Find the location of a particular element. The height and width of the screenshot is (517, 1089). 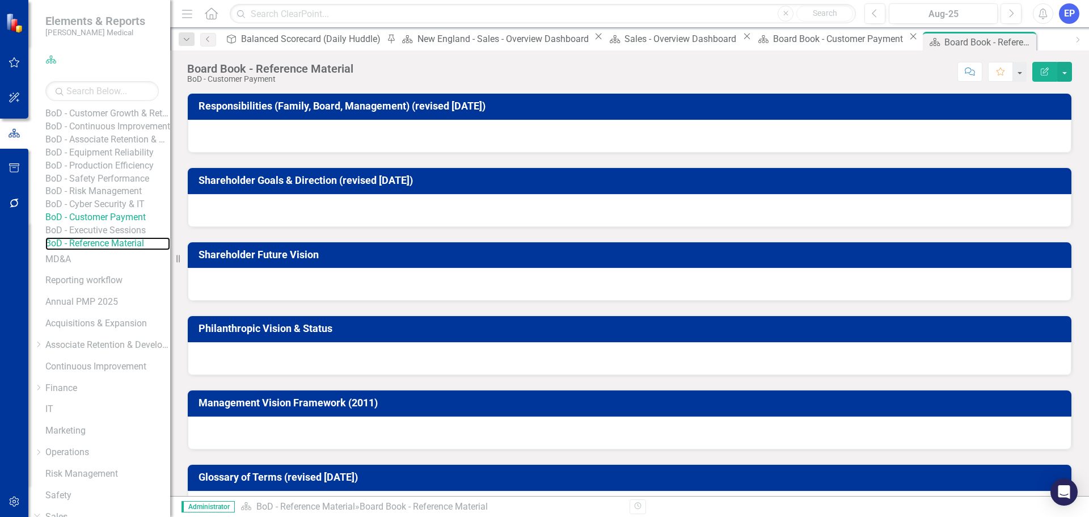

a: Sales - Overview Dashboard is located at coordinates (672, 39).